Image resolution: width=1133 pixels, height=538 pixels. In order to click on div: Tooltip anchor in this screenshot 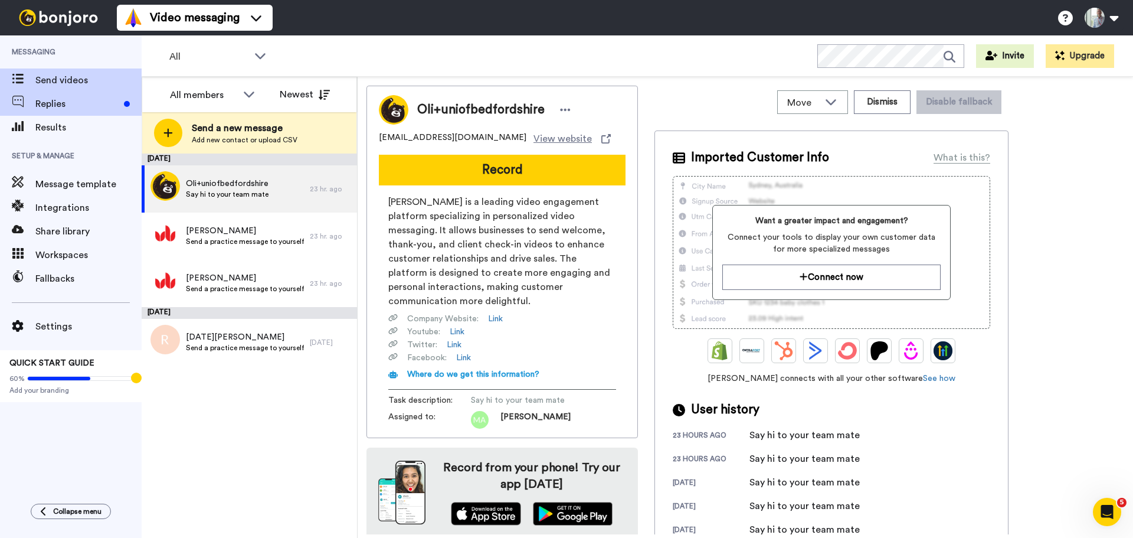, I will do `click(136, 378)`.